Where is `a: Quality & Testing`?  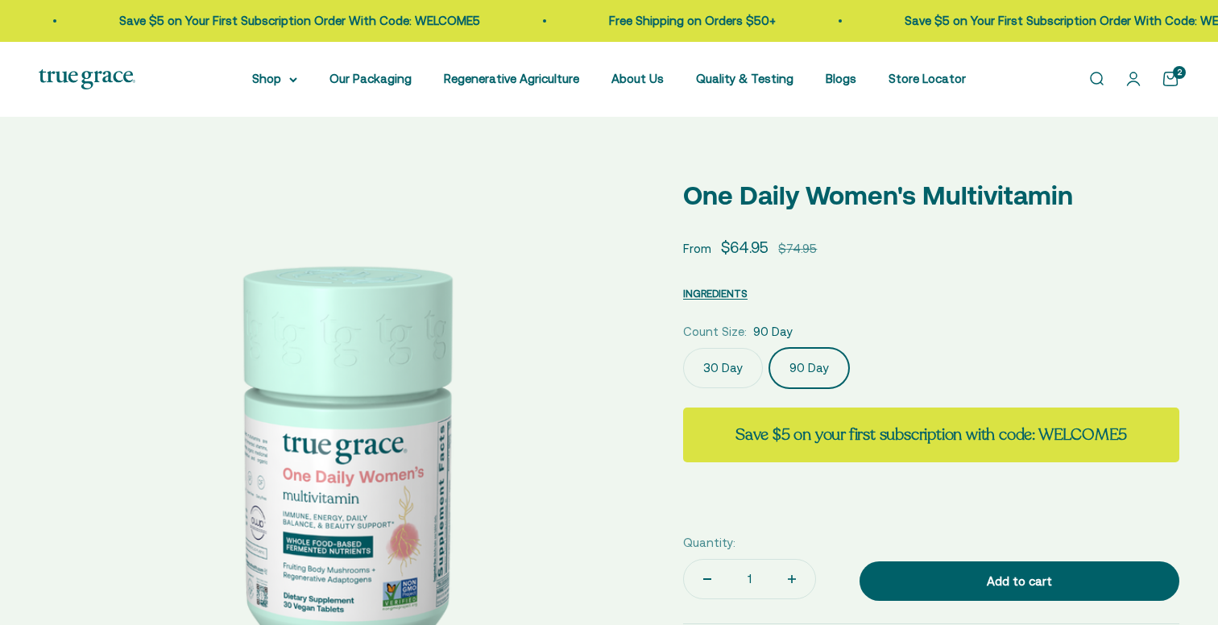 a: Quality & Testing is located at coordinates (745, 78).